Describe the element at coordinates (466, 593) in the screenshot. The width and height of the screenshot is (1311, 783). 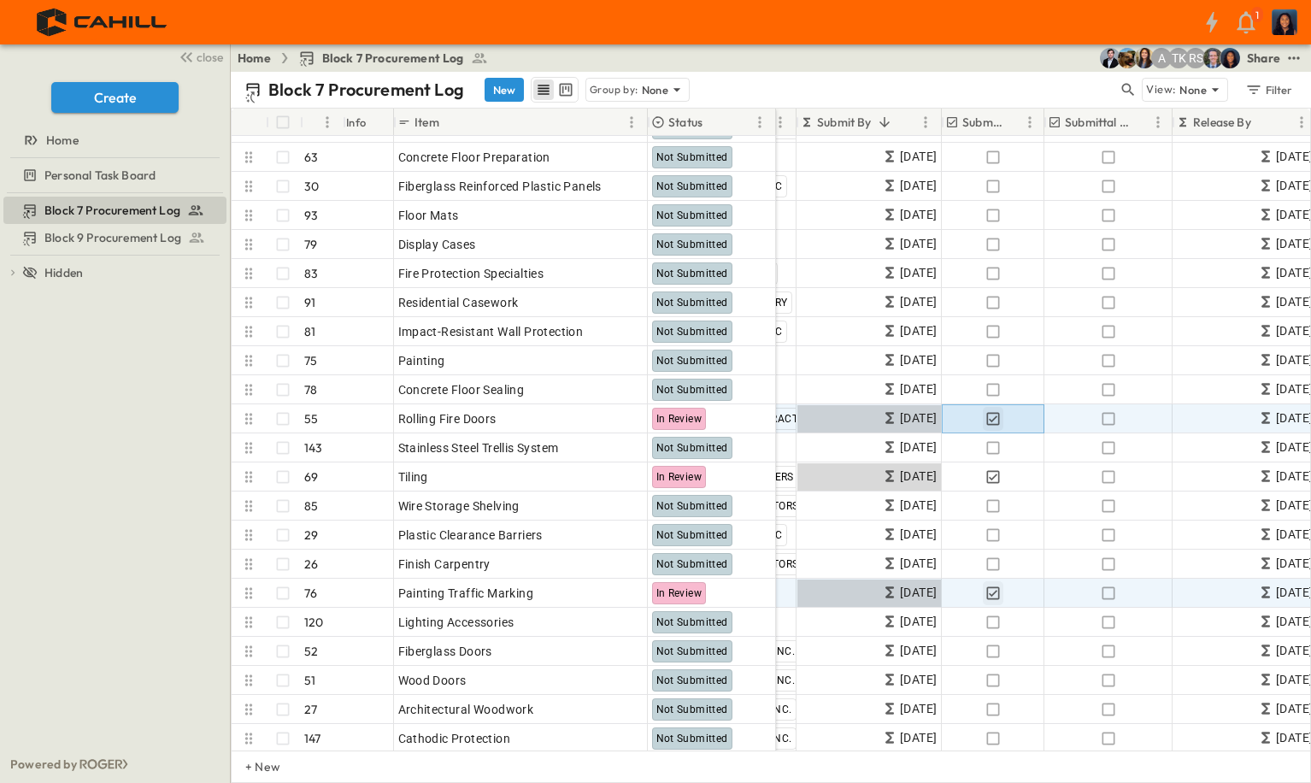
I see `span: Painting Traffic Marking` at that location.